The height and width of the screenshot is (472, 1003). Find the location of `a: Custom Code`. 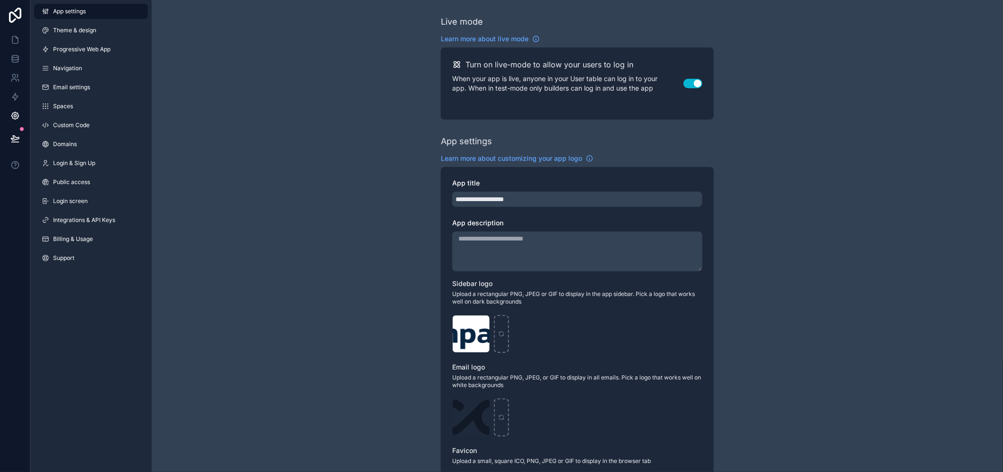

a: Custom Code is located at coordinates (91, 125).